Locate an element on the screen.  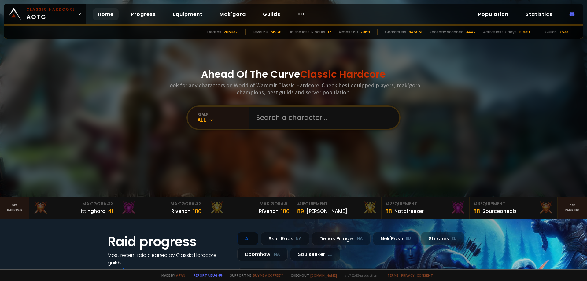
div: 12 is located at coordinates (329, 32).